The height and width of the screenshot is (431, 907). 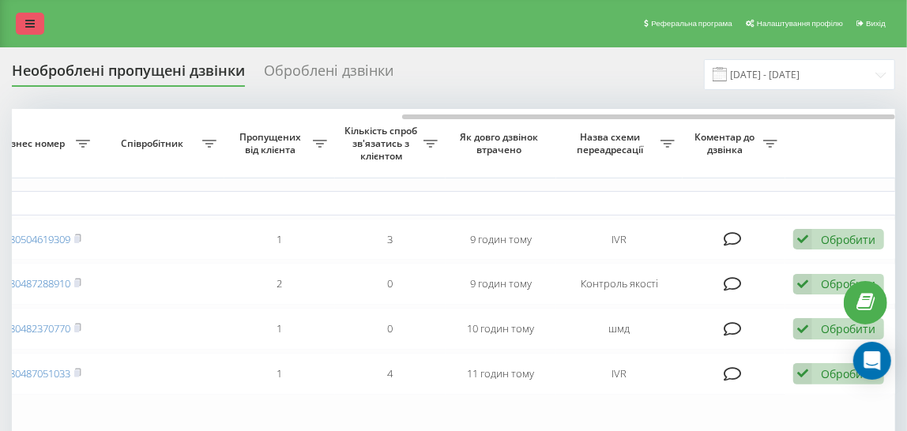 What do you see at coordinates (154, 144) in the screenshot?
I see `span: Співробітник` at bounding box center [154, 144].